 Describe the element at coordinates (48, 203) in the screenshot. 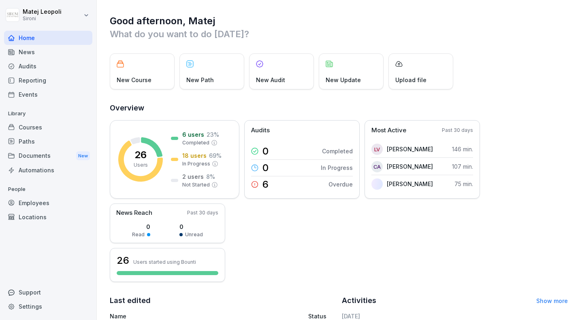

I see `div: Employees` at that location.